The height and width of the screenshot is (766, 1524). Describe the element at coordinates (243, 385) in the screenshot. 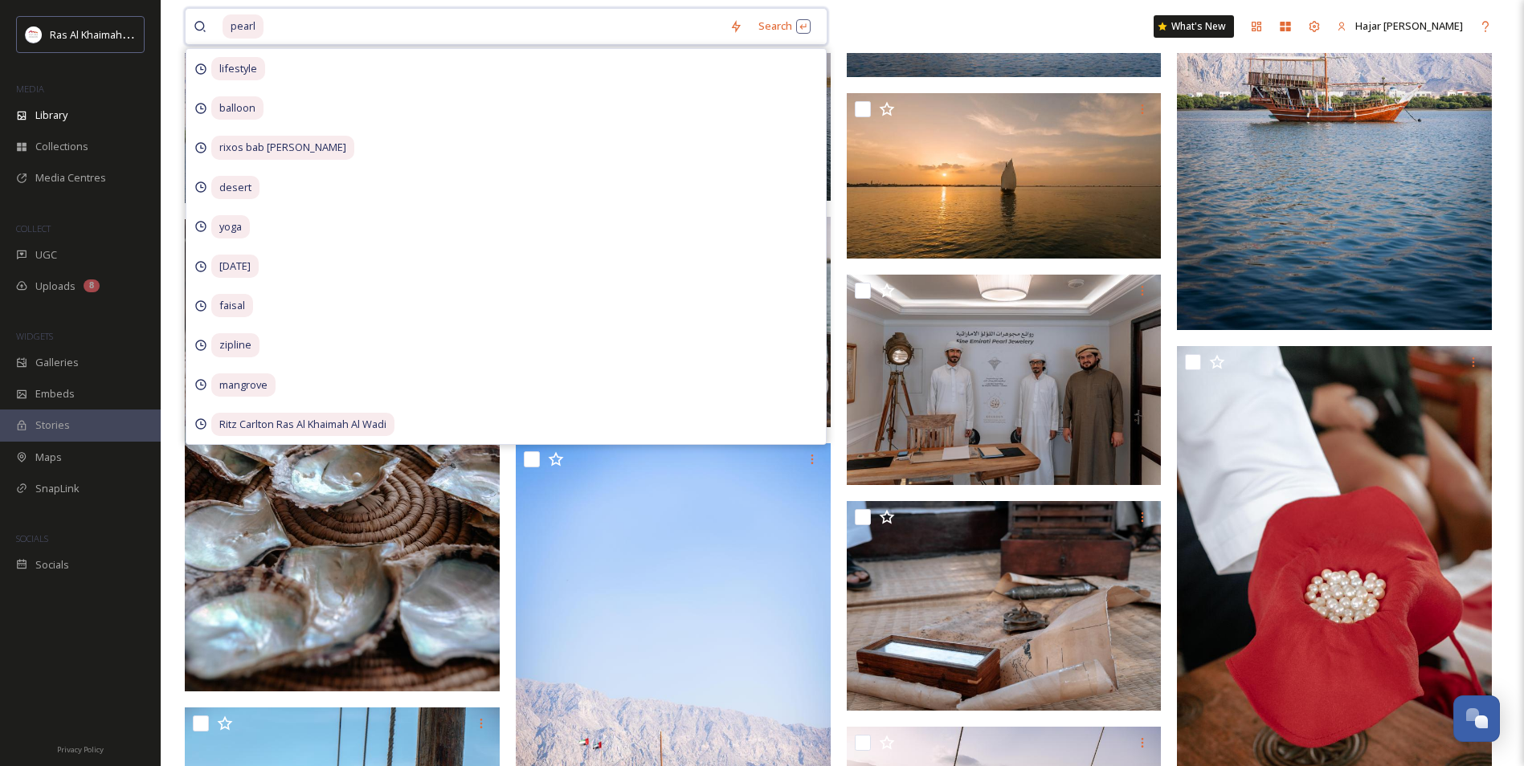

I see `span: mangrove` at that location.